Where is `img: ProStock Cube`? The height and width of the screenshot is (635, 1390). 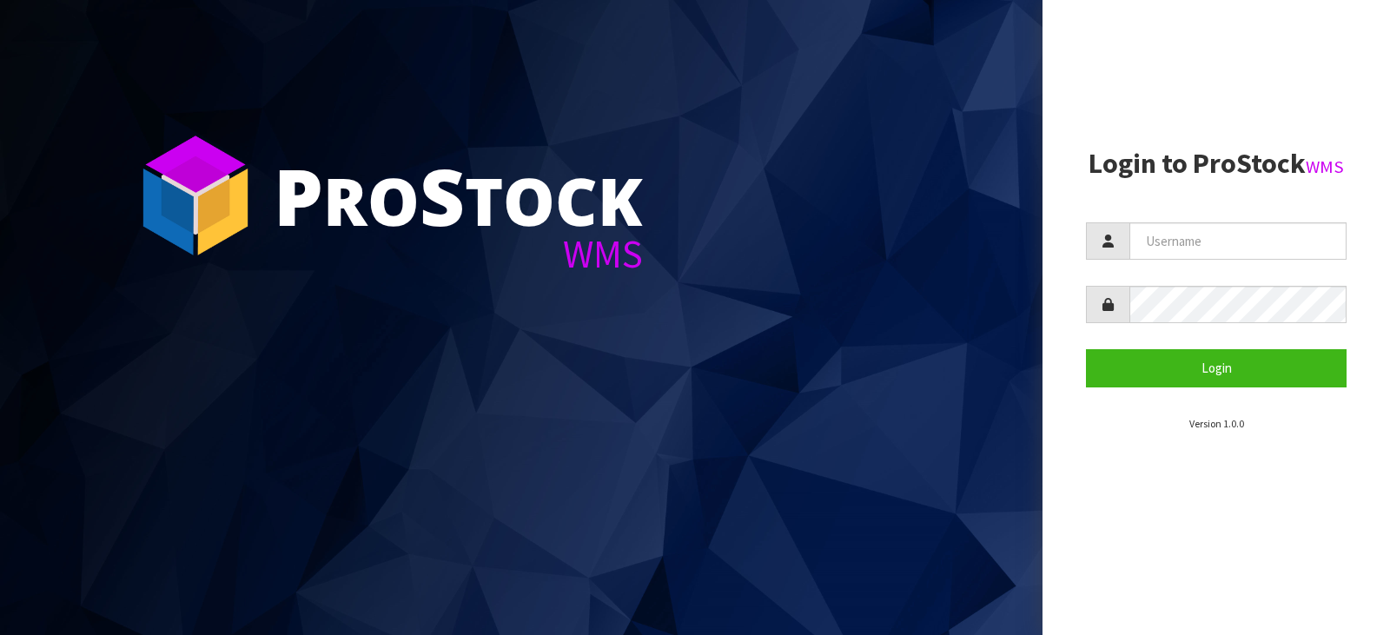
img: ProStock Cube is located at coordinates (195, 195).